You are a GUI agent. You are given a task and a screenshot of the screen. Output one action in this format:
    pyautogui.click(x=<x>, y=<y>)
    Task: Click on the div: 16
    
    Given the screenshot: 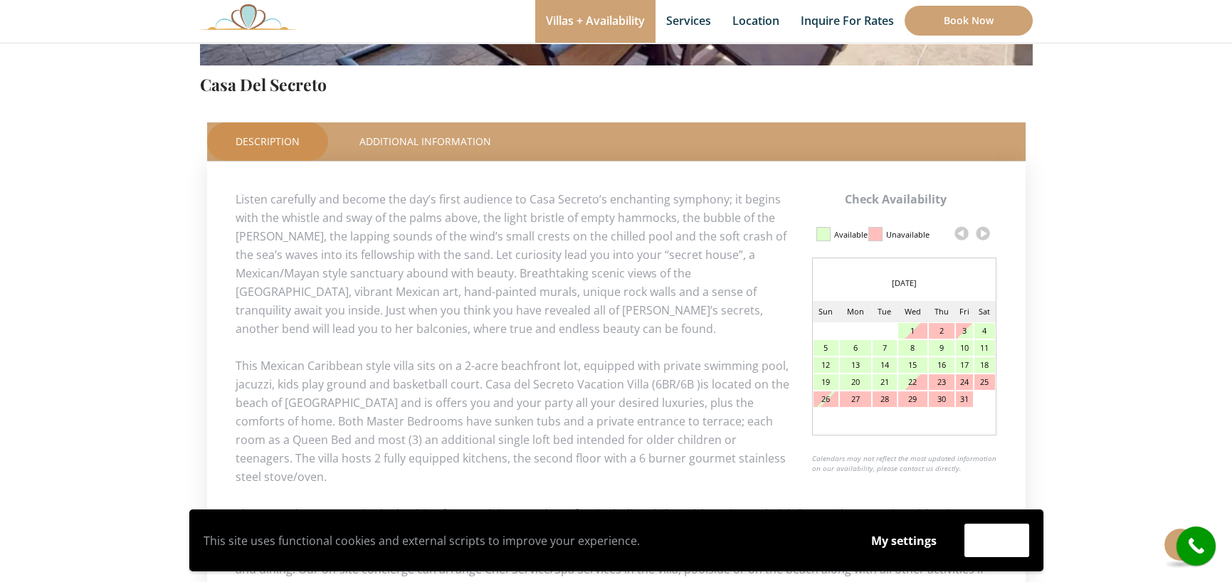 What is the action you would take?
    pyautogui.click(x=942, y=365)
    